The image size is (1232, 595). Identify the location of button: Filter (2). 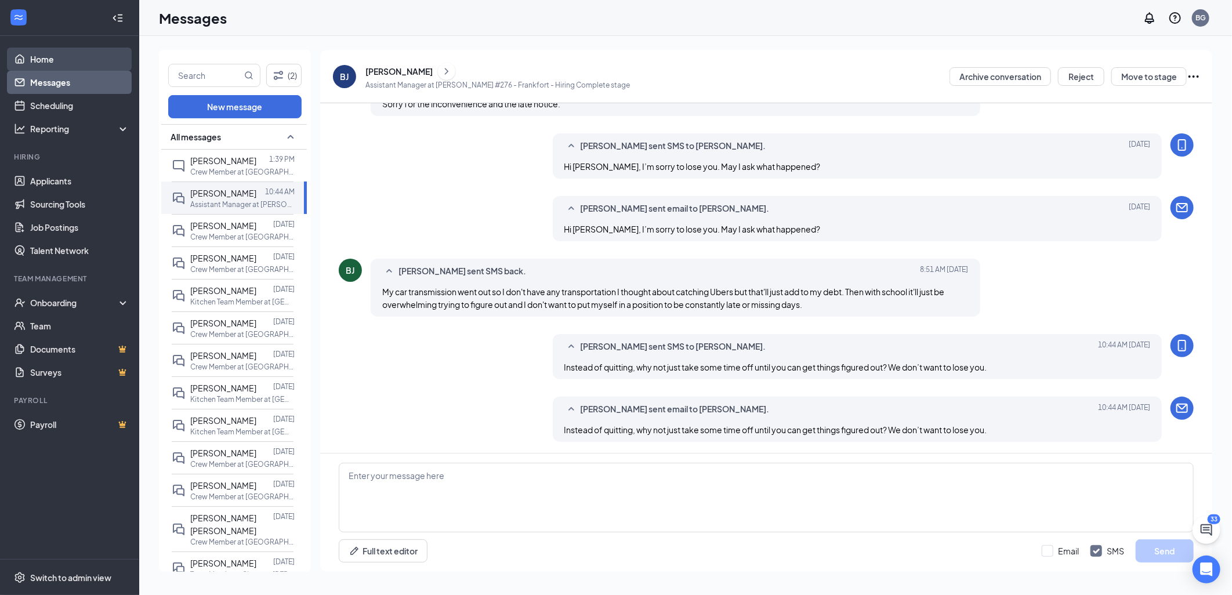
(284, 75).